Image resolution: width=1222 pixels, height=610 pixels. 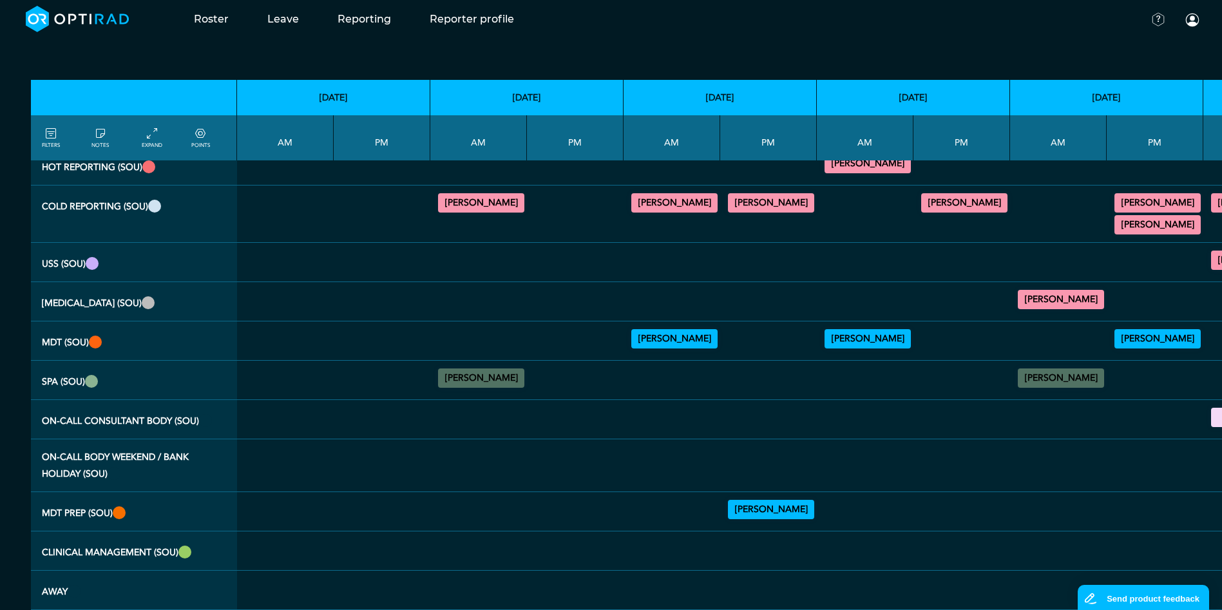 I want to click on a: collapse/expand entries, so click(x=152, y=138).